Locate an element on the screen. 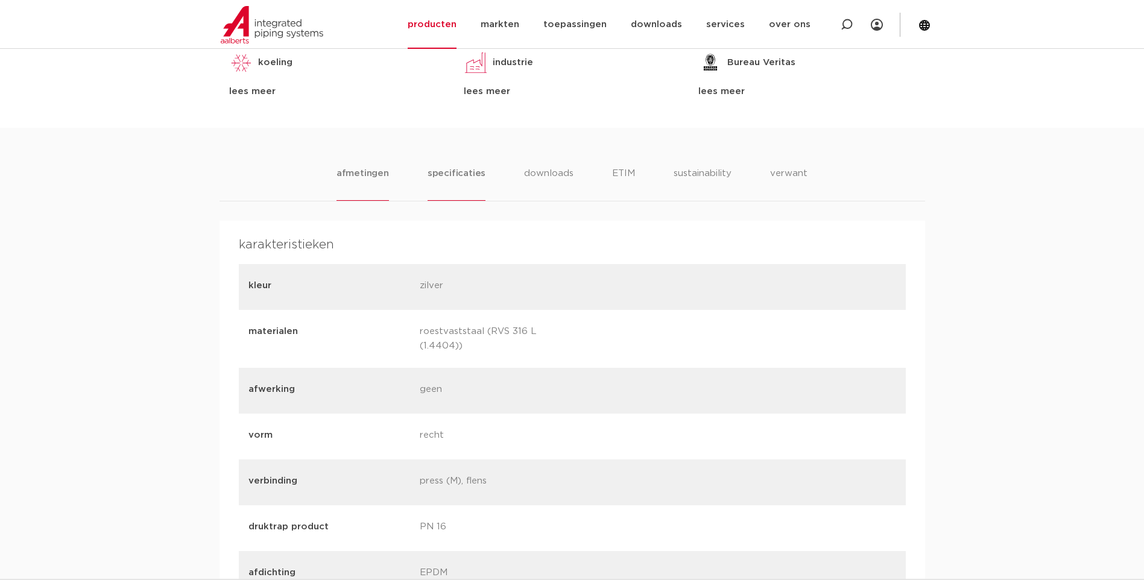  p: zilver is located at coordinates (501, 287).